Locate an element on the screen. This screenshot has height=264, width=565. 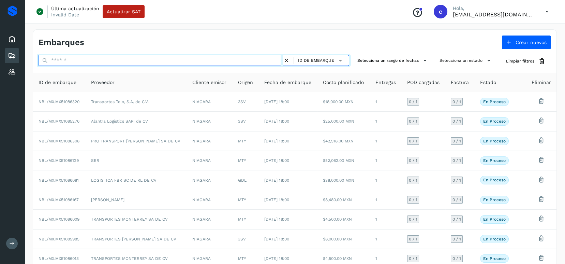
button: Selecciona un estado is located at coordinates (466, 60).